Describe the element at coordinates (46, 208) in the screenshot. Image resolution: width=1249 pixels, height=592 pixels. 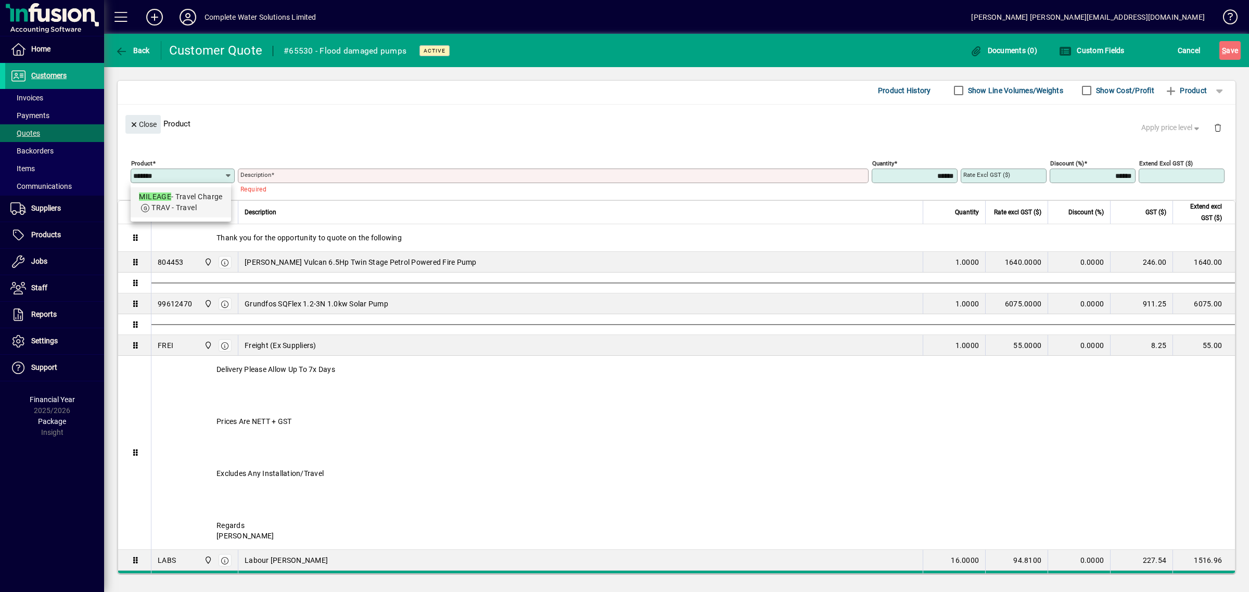
I see `span: Suppliers` at that location.